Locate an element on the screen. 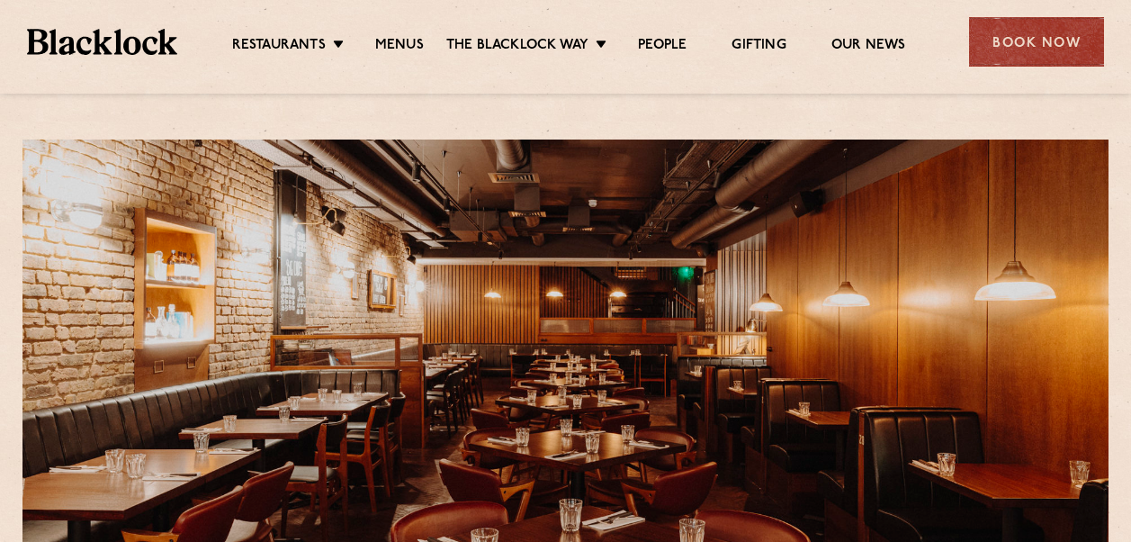 This screenshot has width=1131, height=542. a: Gifting is located at coordinates (759, 47).